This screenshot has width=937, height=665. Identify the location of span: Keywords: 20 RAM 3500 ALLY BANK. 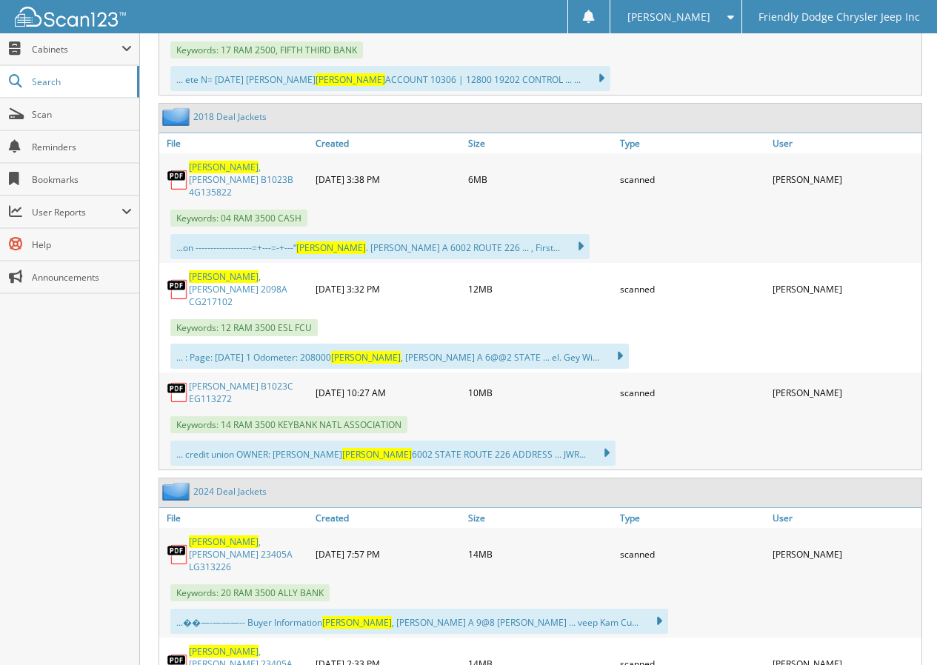
(250, 593).